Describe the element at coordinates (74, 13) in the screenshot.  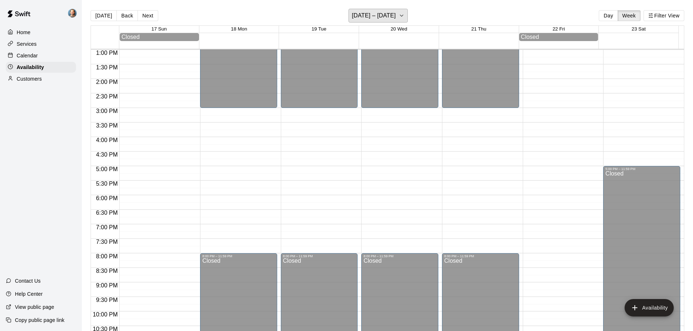
I see `div: Nik Crouch` at that location.